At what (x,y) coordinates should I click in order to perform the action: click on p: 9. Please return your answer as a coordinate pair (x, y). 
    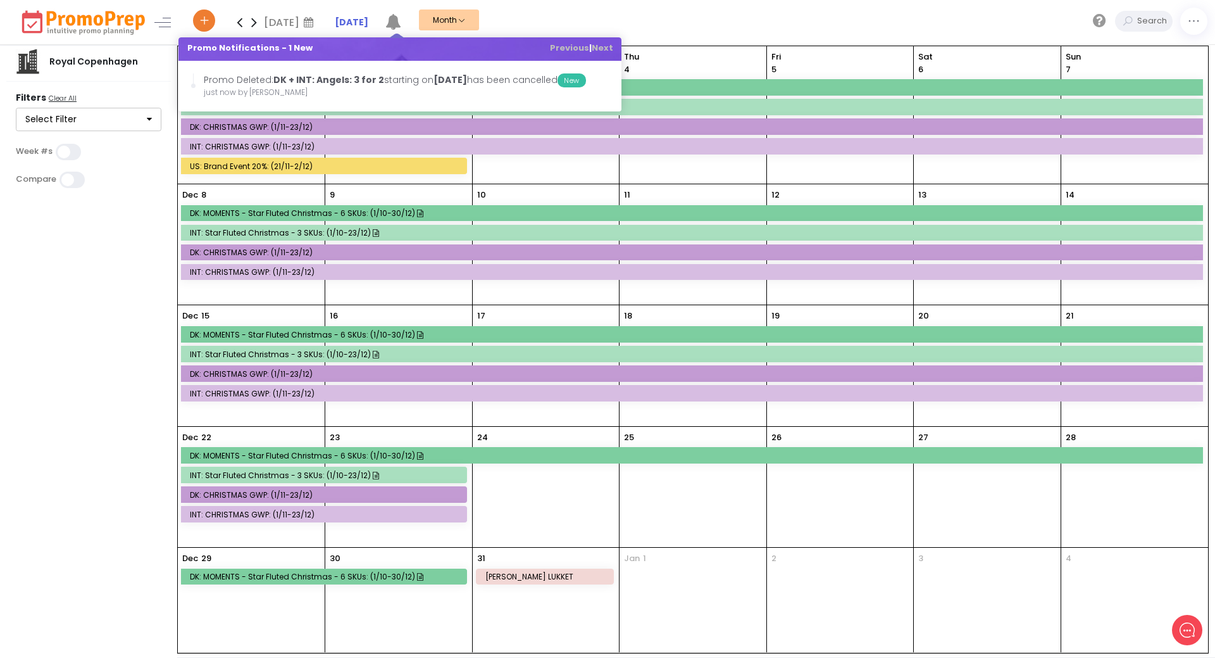
    Looking at the image, I should click on (332, 195).